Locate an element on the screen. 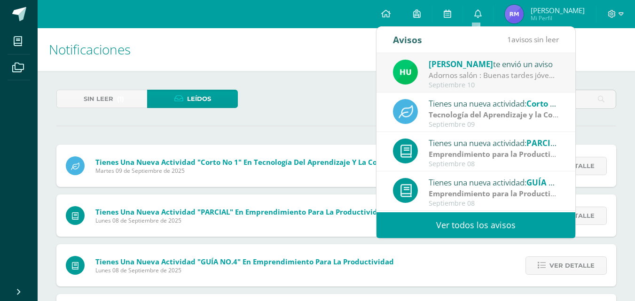 The image size is (635, 301). span: Tienes una nueva actividad "PARCIAL" En Emprendimiento para la Productividad is located at coordinates (240, 212).